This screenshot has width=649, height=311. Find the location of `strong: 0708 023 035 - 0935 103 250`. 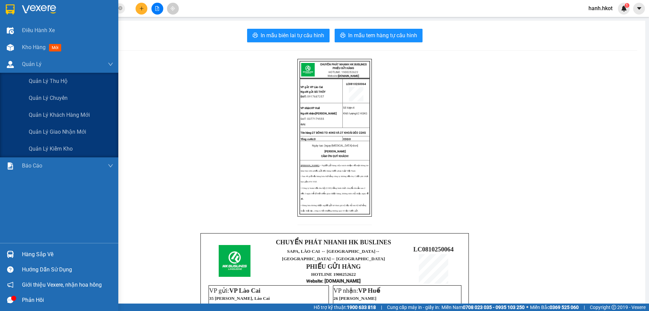

strong: 0708 023 035 - 0935 103 250 is located at coordinates (494, 307).